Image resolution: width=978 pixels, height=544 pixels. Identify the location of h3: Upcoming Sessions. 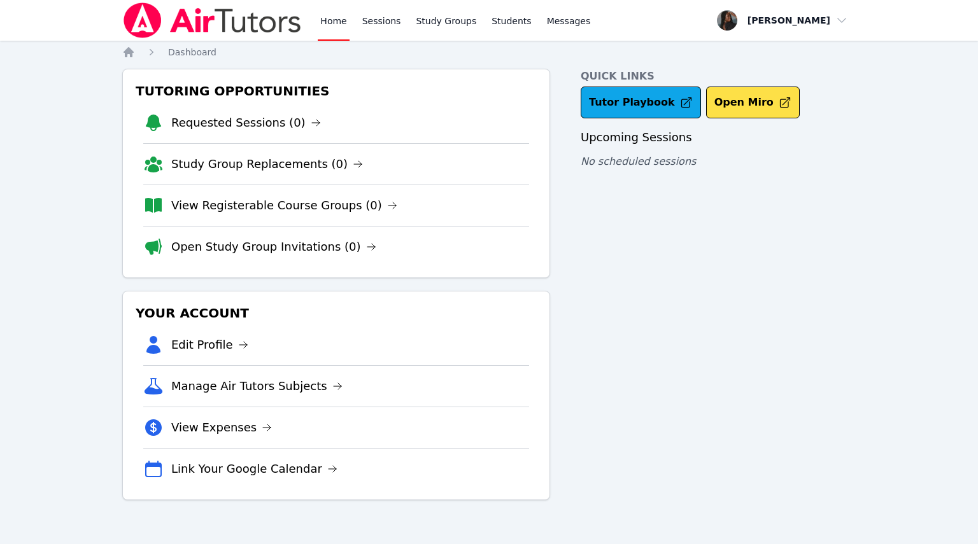
(718, 137).